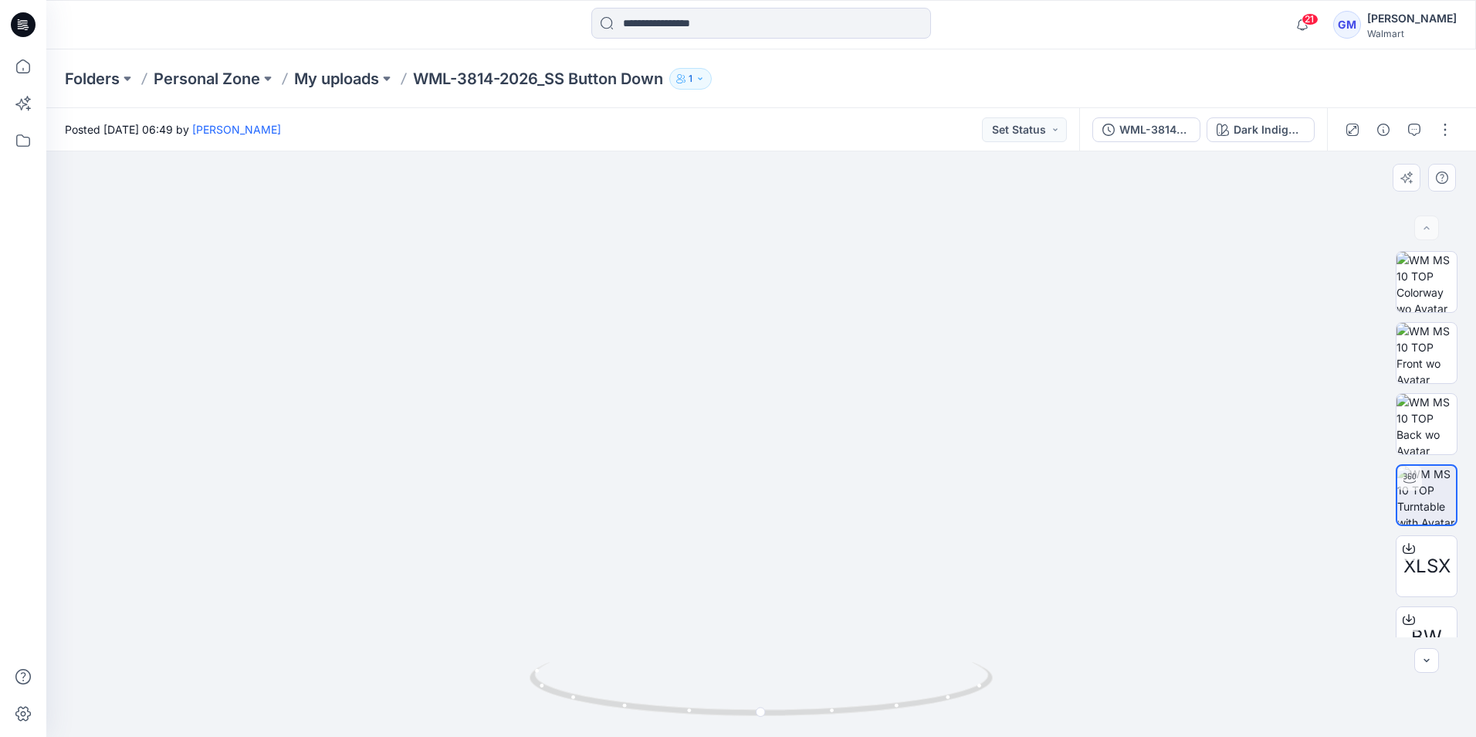  What do you see at coordinates (337, 79) in the screenshot?
I see `a: My uploads` at bounding box center [337, 79].